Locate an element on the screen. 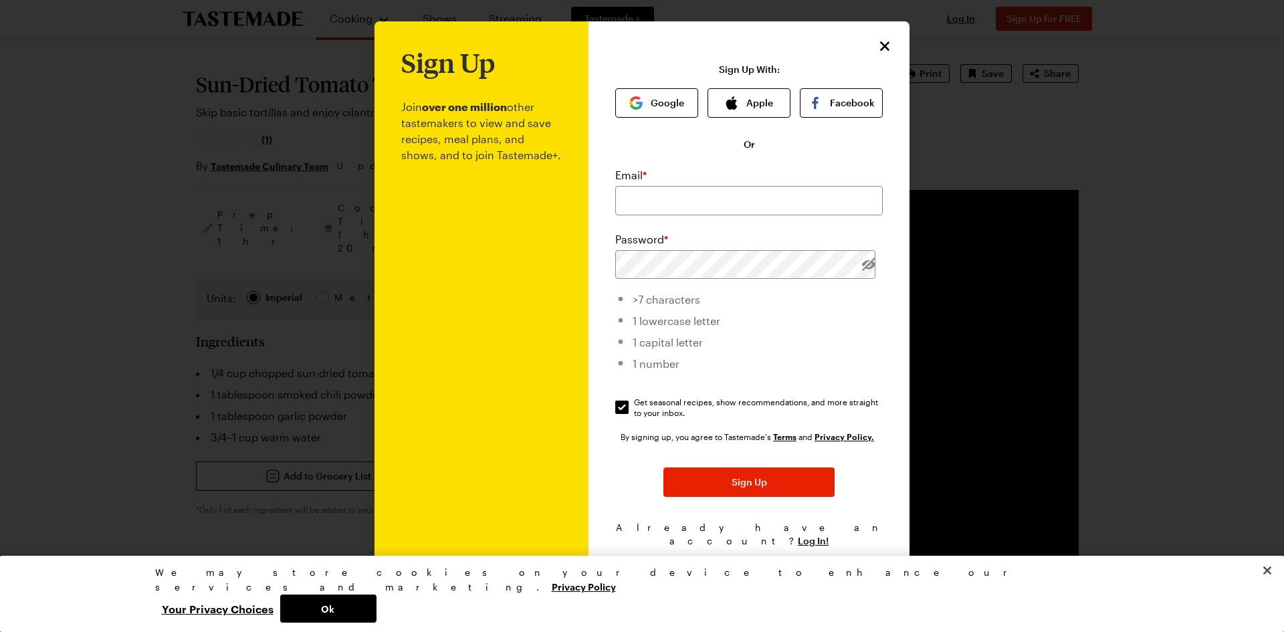 The height and width of the screenshot is (632, 1284). label: Email is located at coordinates (631, 175).